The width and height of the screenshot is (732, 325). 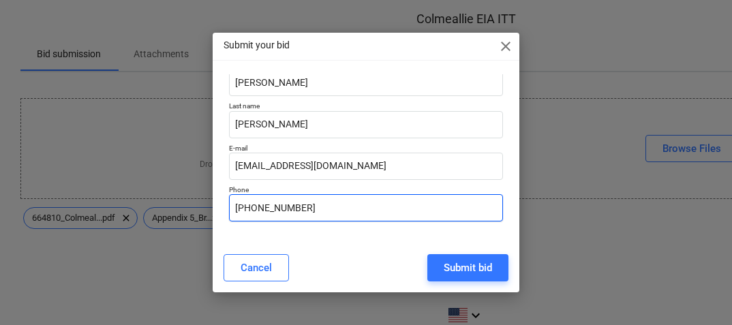 What do you see at coordinates (468, 268) in the screenshot?
I see `div: Submit bid` at bounding box center [468, 268].